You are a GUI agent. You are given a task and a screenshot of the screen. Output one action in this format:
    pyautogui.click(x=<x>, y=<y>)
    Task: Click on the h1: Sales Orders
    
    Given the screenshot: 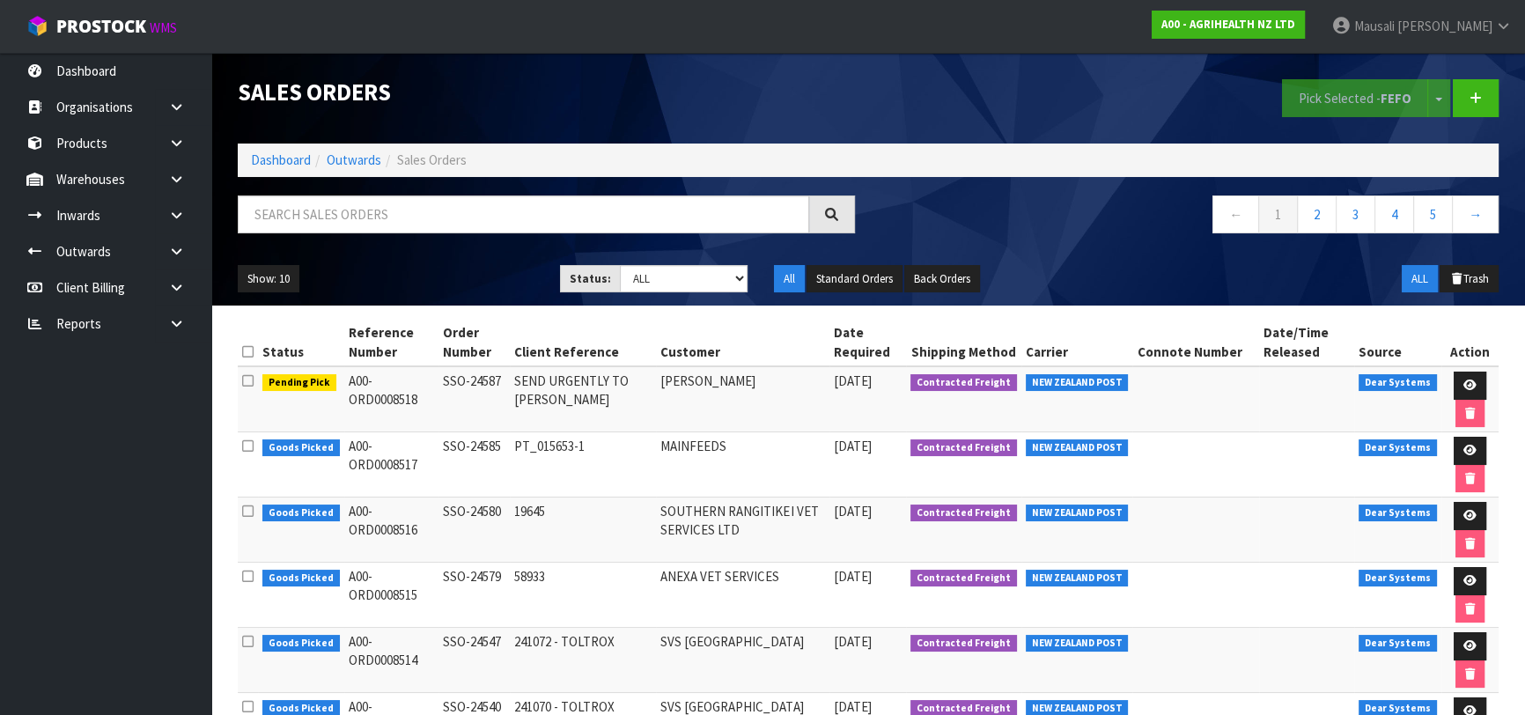 What is the action you would take?
    pyautogui.click(x=546, y=92)
    